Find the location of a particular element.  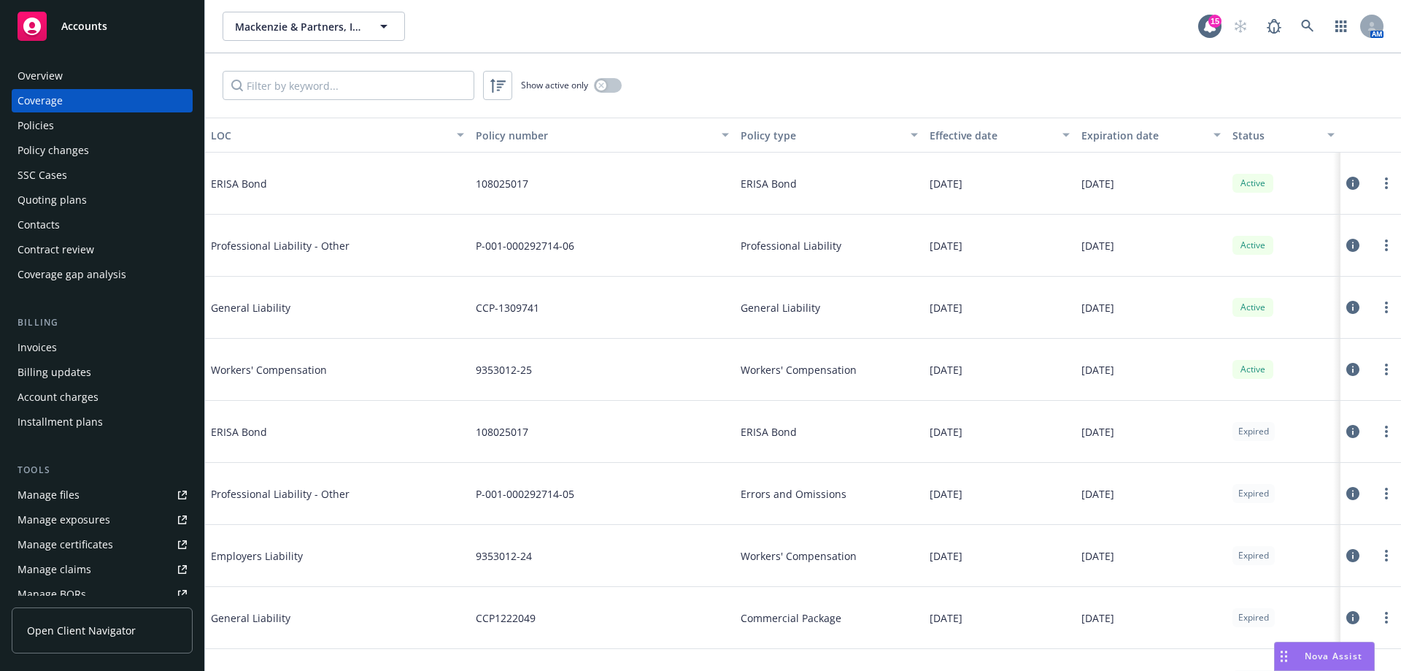

a: Installment plans is located at coordinates (102, 422).